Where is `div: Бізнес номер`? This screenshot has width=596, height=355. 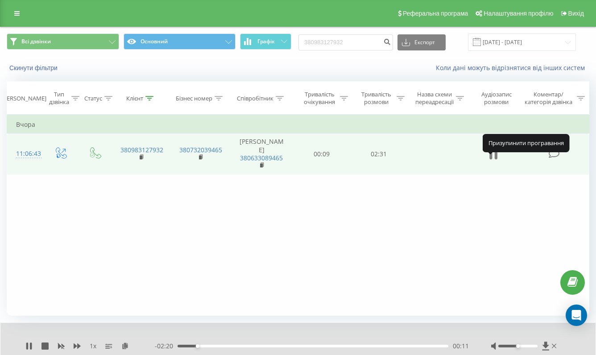
div: Бізнес номер is located at coordinates (194, 98).